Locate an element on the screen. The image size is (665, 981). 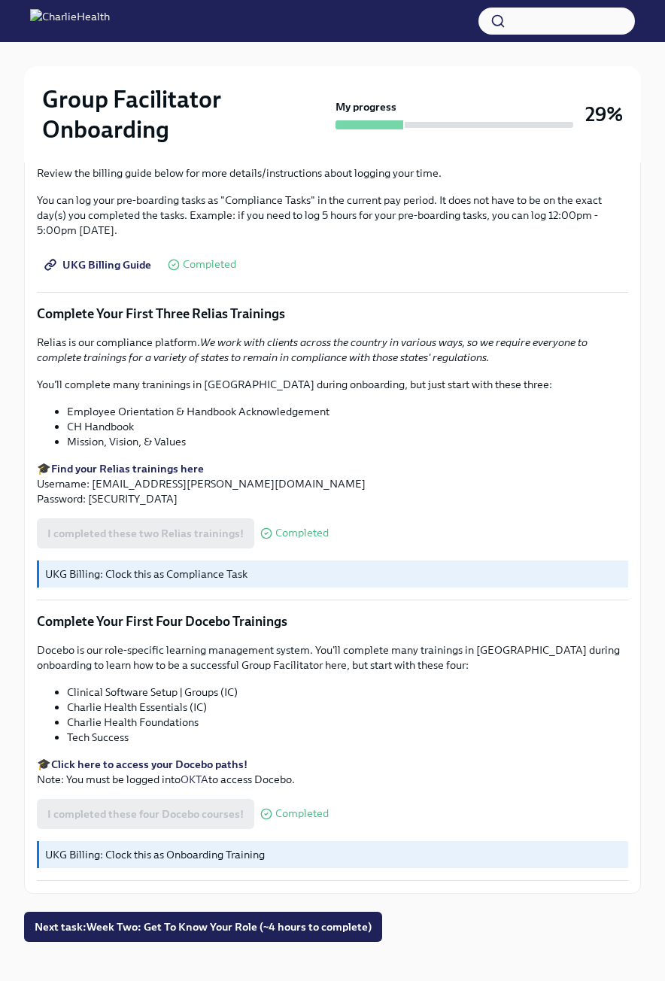
li: Clinical Software Setup | Groups (IC) is located at coordinates (348, 692).